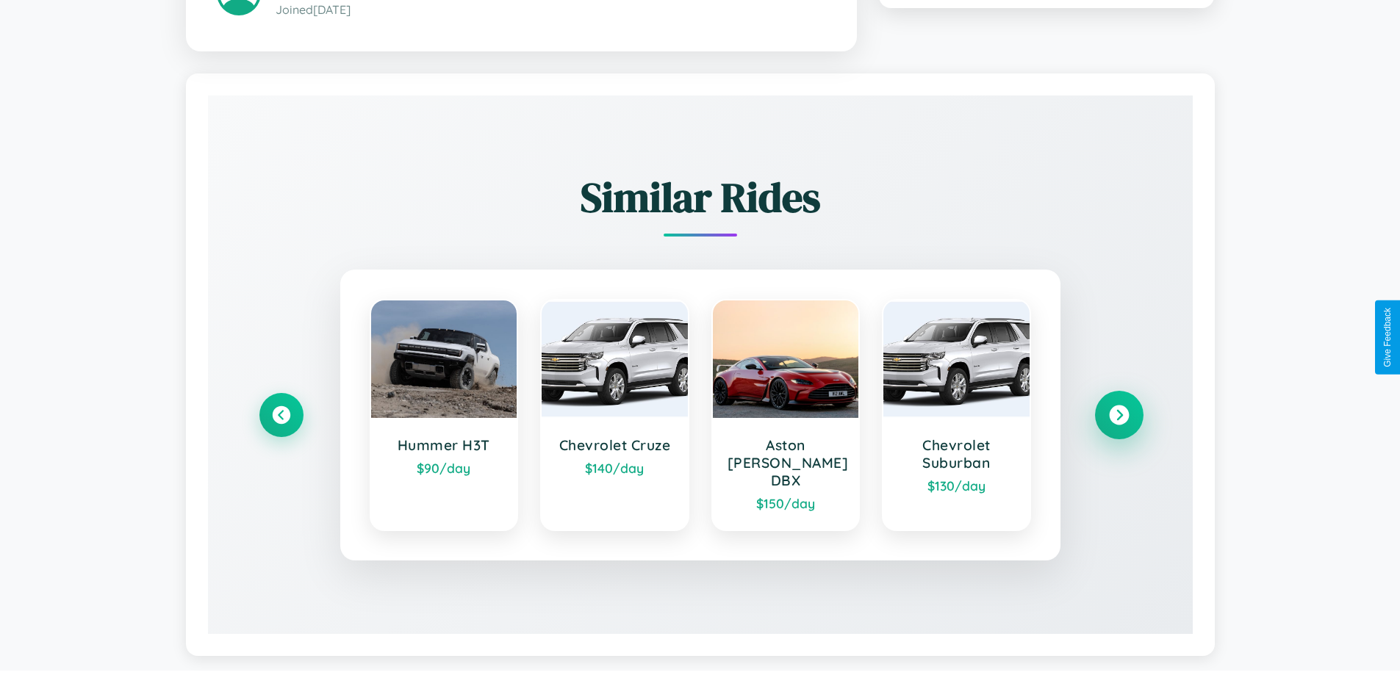 This screenshot has height=675, width=1400. I want to click on h3: Chevrolet Cruze, so click(614, 445).